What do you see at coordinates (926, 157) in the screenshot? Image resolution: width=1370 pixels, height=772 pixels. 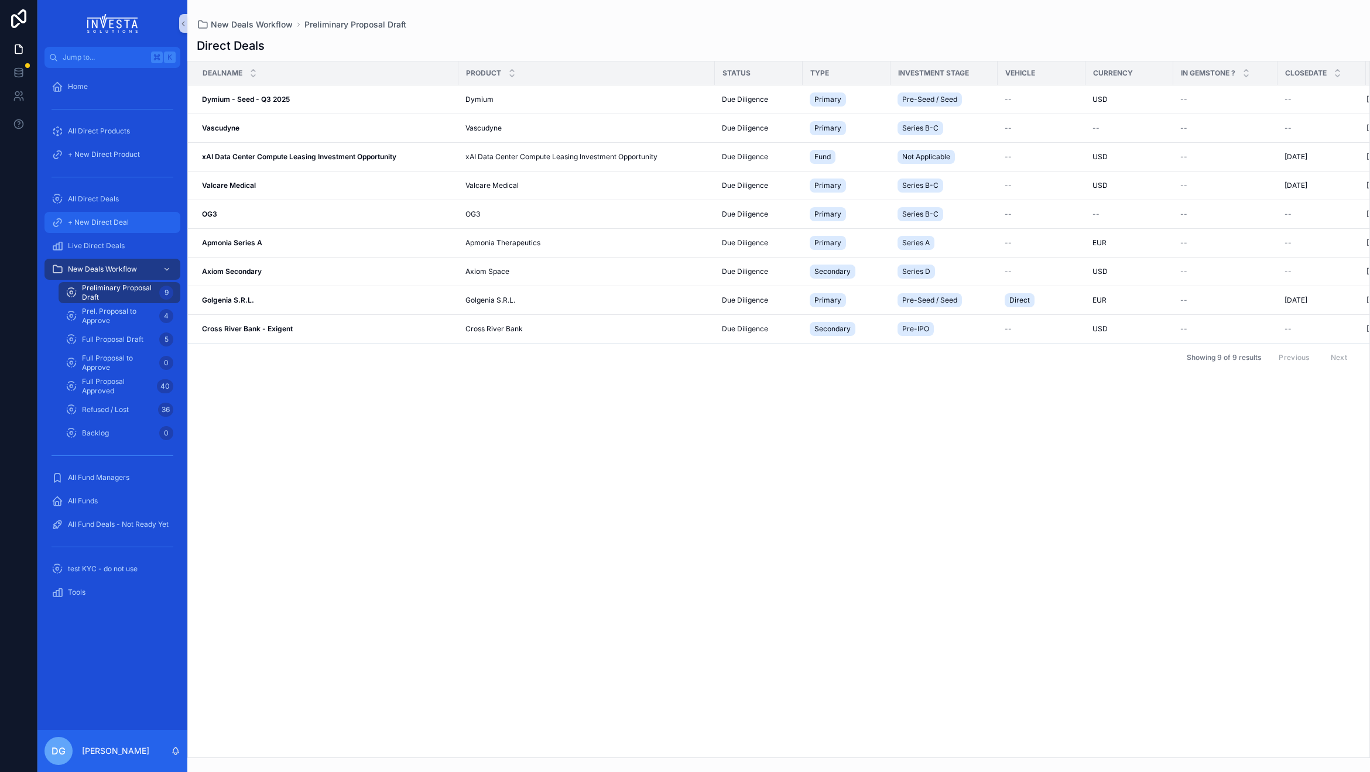 I see `span: Not Applicable` at bounding box center [926, 157].